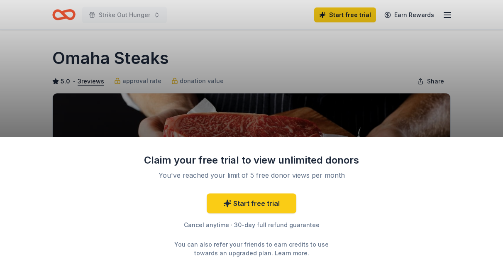 Image resolution: width=503 pixels, height=274 pixels. What do you see at coordinates (251, 160) in the screenshot?
I see `div: Claim your free trial to view unlimited donors` at bounding box center [251, 160].